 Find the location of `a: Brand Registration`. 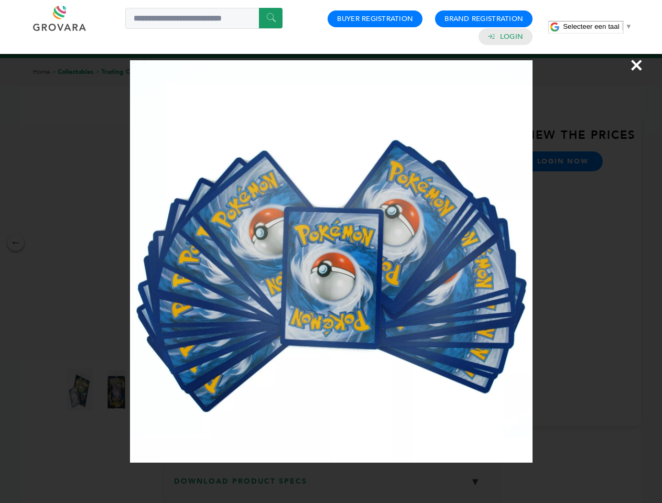

a: Brand Registration is located at coordinates (484, 19).